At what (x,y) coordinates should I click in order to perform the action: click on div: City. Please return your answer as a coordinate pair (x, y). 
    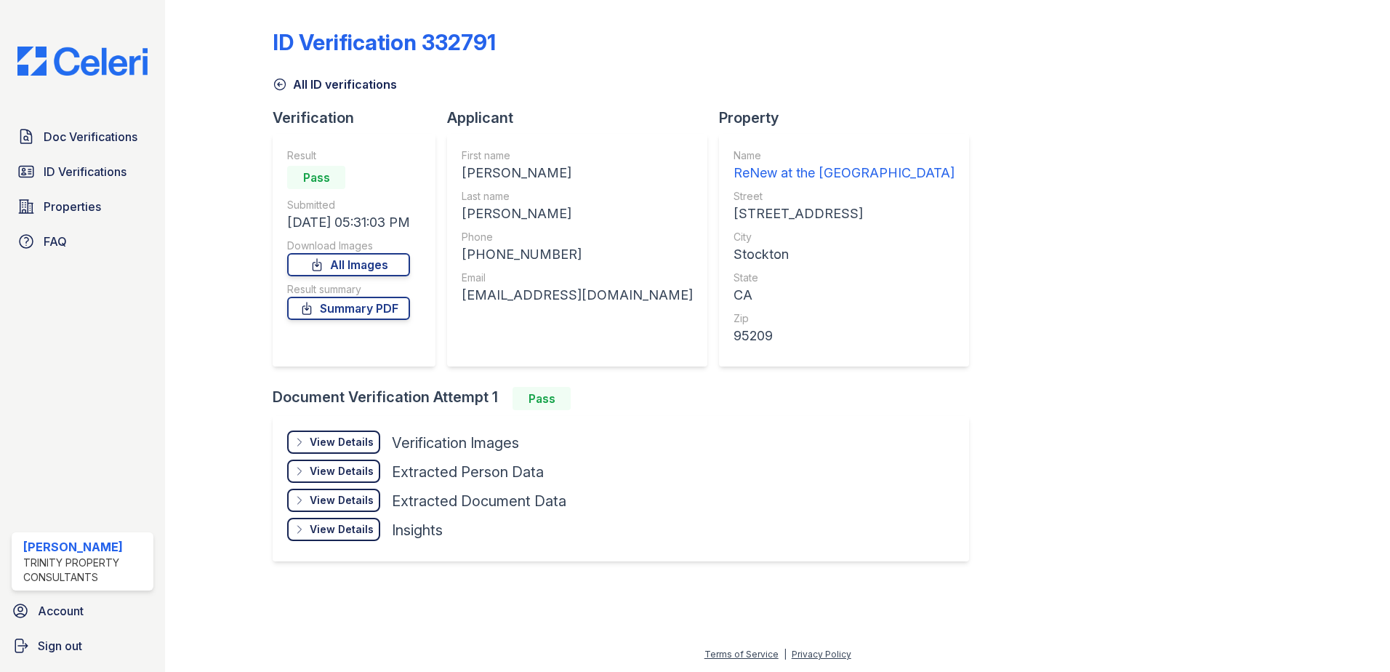
    Looking at the image, I should click on (844, 237).